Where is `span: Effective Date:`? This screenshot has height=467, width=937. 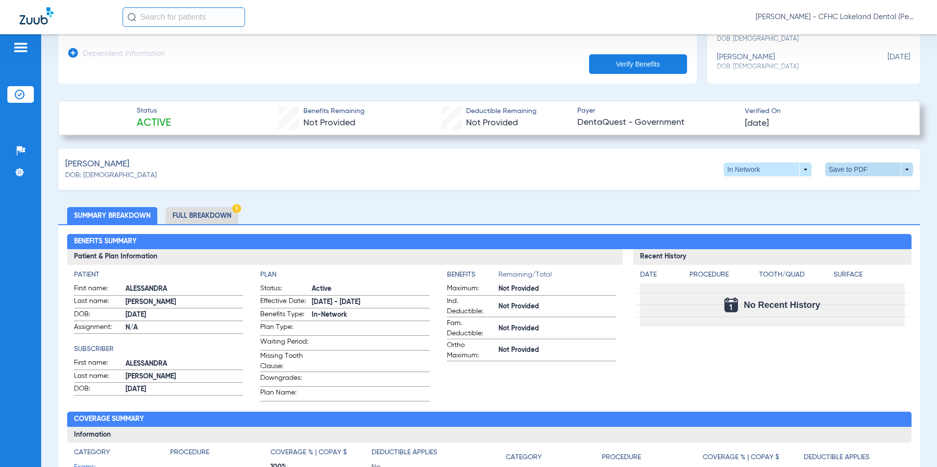
span: Effective Date: is located at coordinates (284, 302).